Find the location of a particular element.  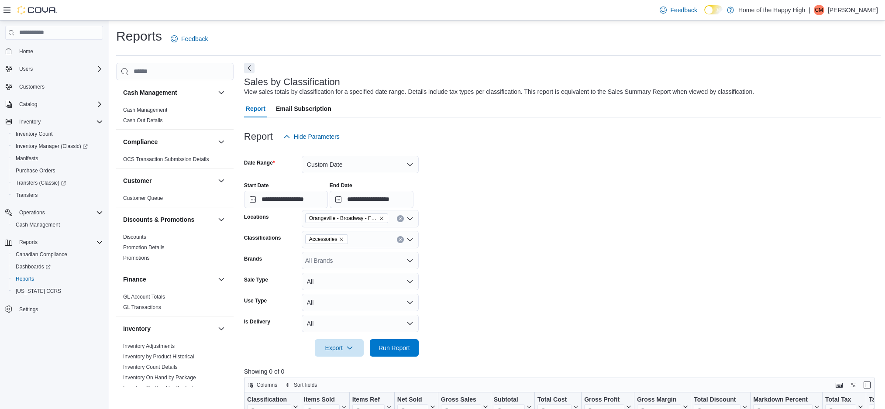

span: Catalog is located at coordinates (28, 104).